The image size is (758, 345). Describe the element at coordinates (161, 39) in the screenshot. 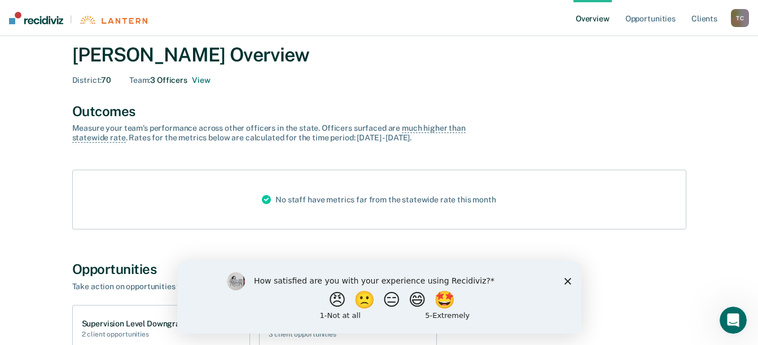

I see `button: 1` at that location.